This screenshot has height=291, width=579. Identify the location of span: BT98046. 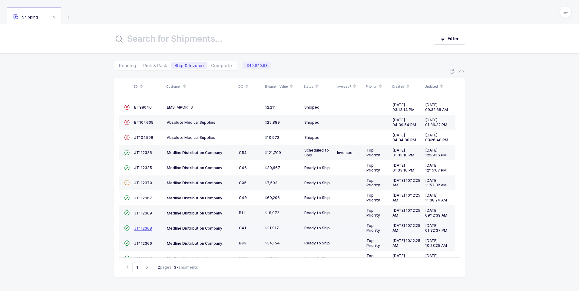
(143, 107).